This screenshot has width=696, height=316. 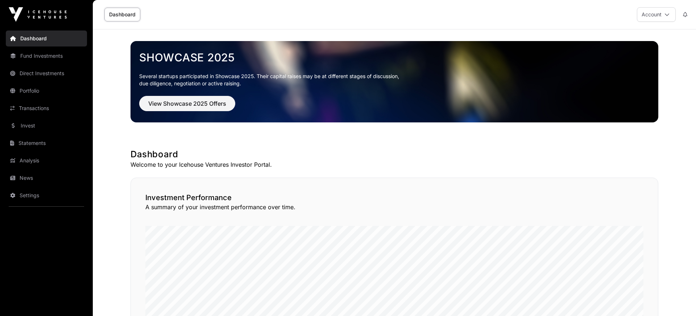 I want to click on a: Direct Investments, so click(x=46, y=73).